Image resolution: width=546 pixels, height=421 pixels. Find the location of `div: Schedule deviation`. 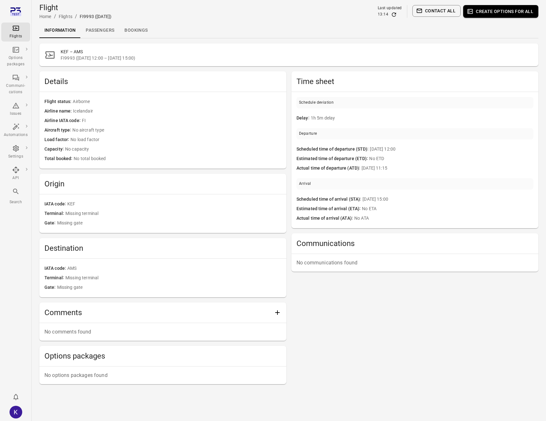

div: Schedule deviation is located at coordinates (316, 103).